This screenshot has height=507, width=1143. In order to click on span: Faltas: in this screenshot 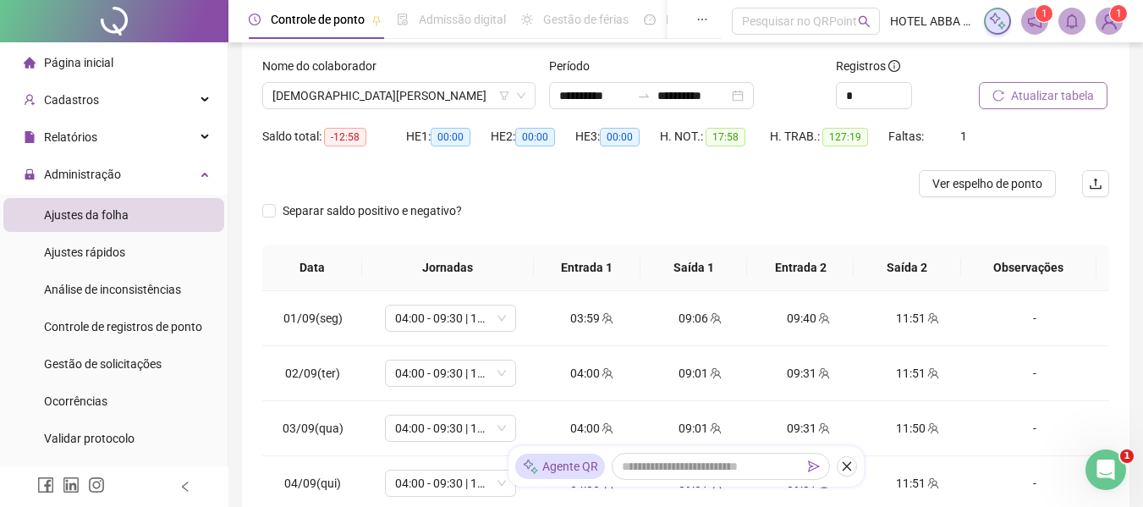, I will do `click(907, 136)`.